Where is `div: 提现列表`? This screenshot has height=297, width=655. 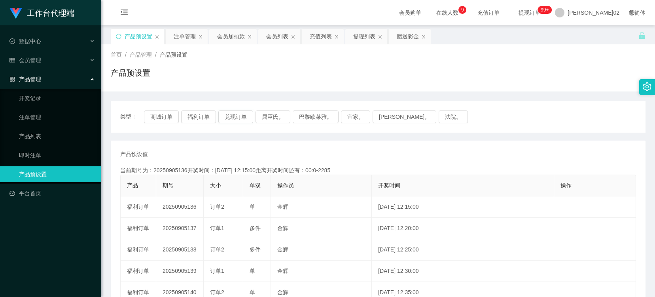
div: 提现列表 is located at coordinates (364, 36).